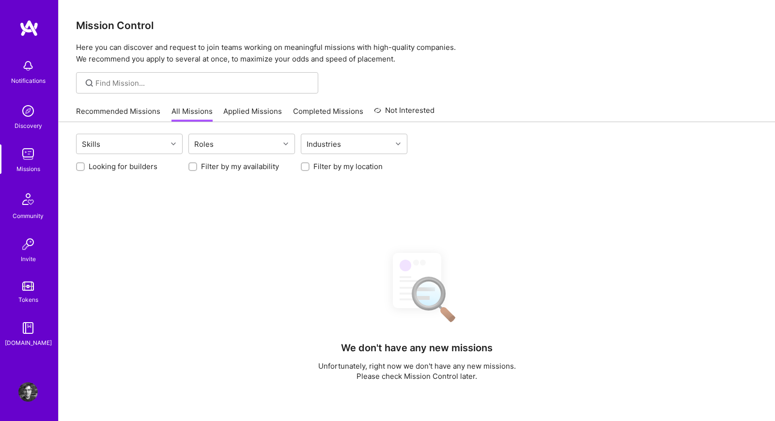 This screenshot has height=421, width=775. What do you see at coordinates (240, 166) in the screenshot?
I see `label: Filter by my availability` at bounding box center [240, 166].